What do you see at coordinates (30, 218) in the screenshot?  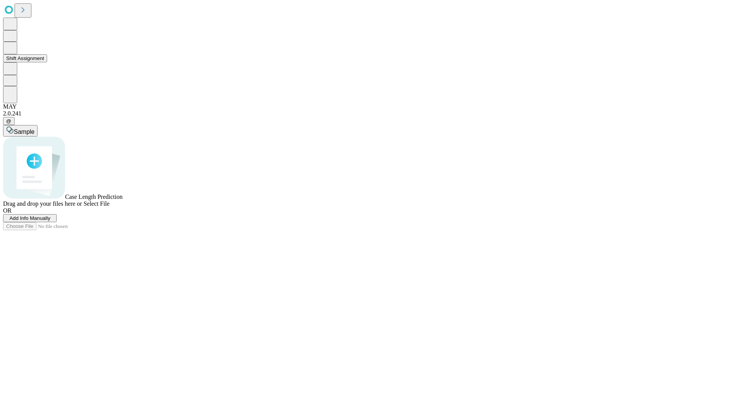 I see `span: Add Info Manually` at bounding box center [30, 218].